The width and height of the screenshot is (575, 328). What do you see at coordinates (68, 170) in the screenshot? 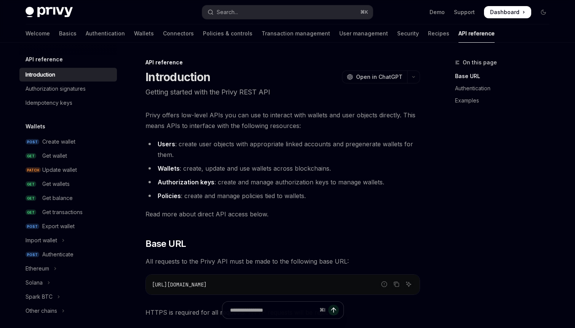
I see `a: PATCHUpdate wallet` at bounding box center [68, 170].